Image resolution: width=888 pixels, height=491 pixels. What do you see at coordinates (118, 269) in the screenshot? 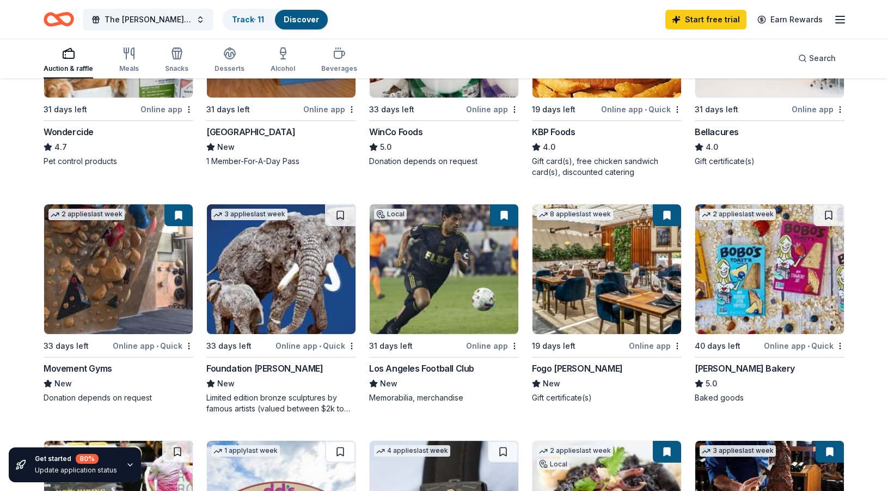
I see `img: Image for Movement Gyms` at bounding box center [118, 269].